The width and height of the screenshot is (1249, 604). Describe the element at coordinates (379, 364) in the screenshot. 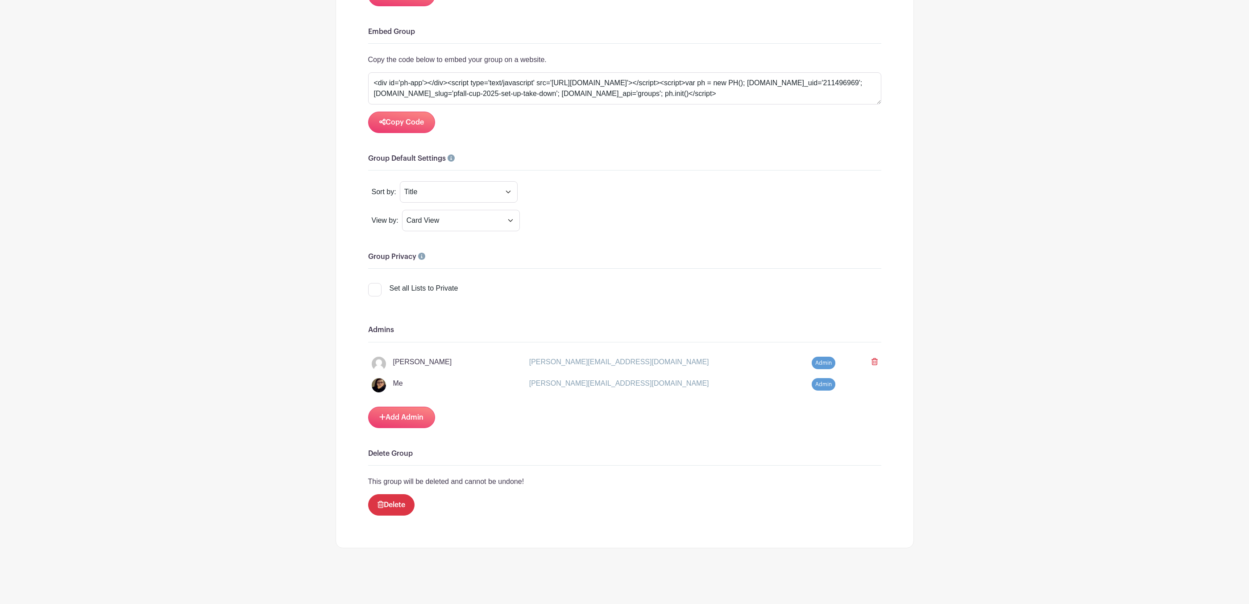

I see `img: default-ce2991bfa6775e67f084385cd625a349d9dcbb7a52a09fb2fda1e96e2d18dcdb.png` at that location.